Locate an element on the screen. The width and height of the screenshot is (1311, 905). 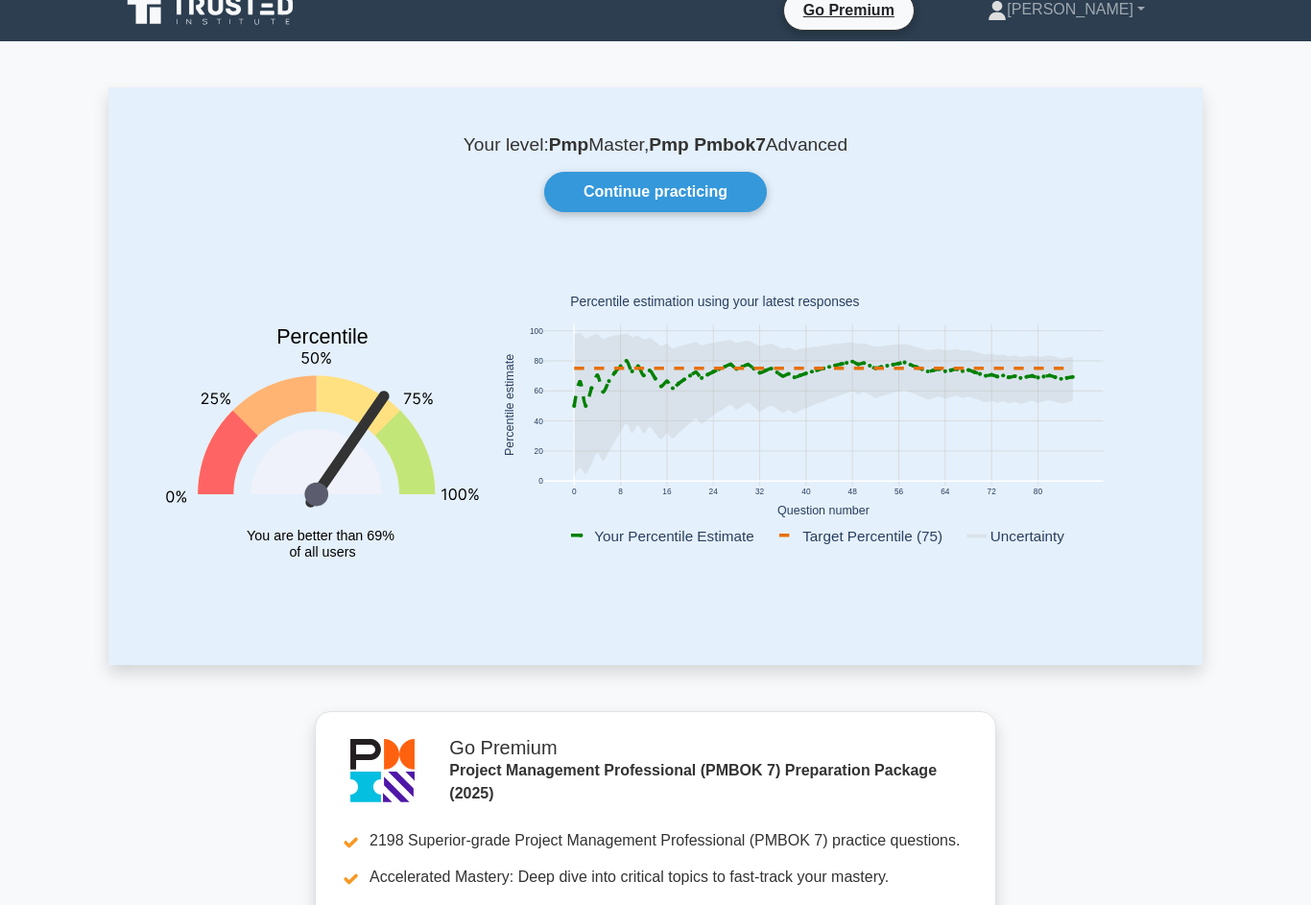
a: Continue practicing is located at coordinates (656, 193).